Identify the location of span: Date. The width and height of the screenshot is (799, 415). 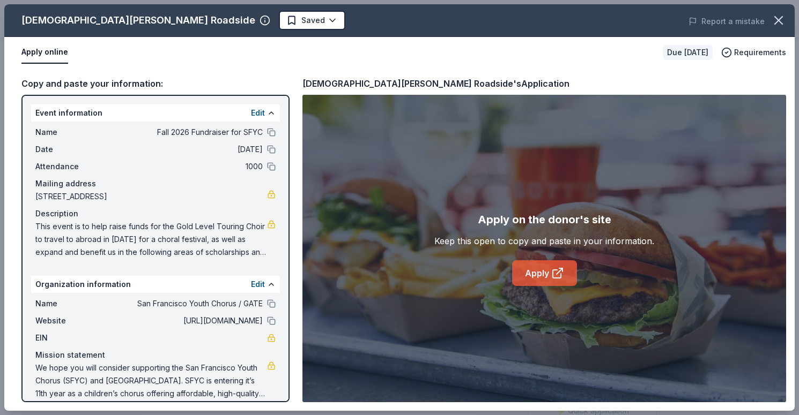
(71, 150).